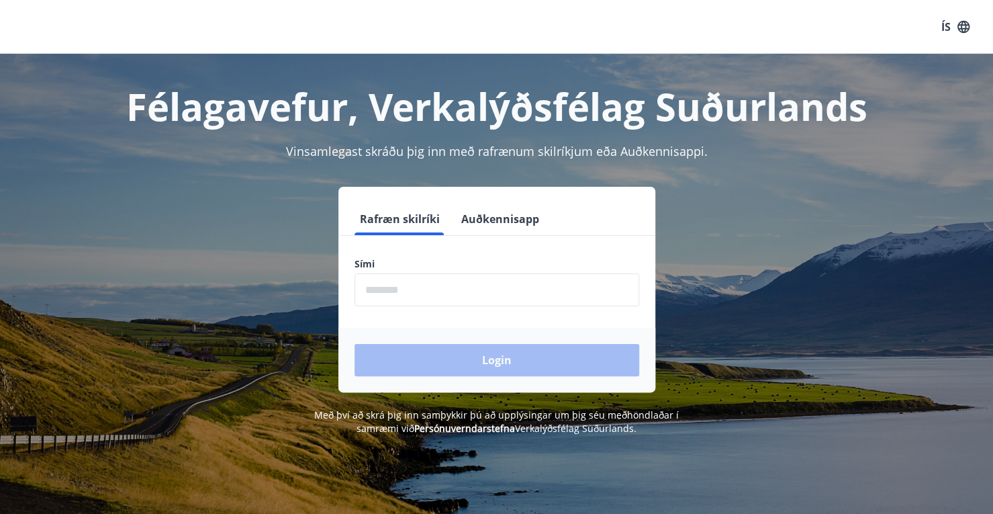 This screenshot has height=514, width=993. Describe the element at coordinates (465, 428) in the screenshot. I see `a: Persónuverndarstefna` at that location.